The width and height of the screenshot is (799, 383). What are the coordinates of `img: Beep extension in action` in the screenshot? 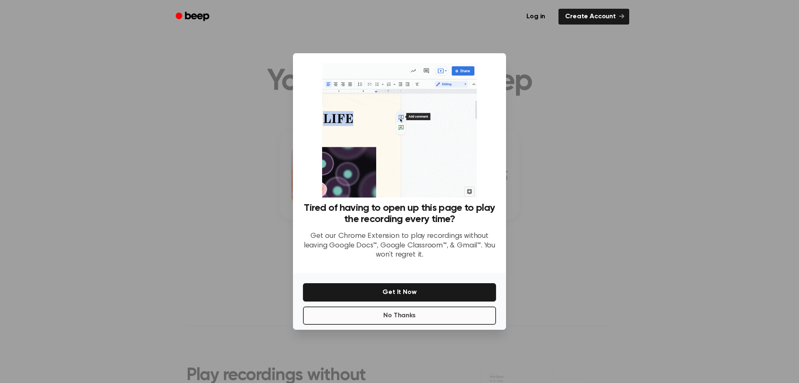 It's located at (399, 130).